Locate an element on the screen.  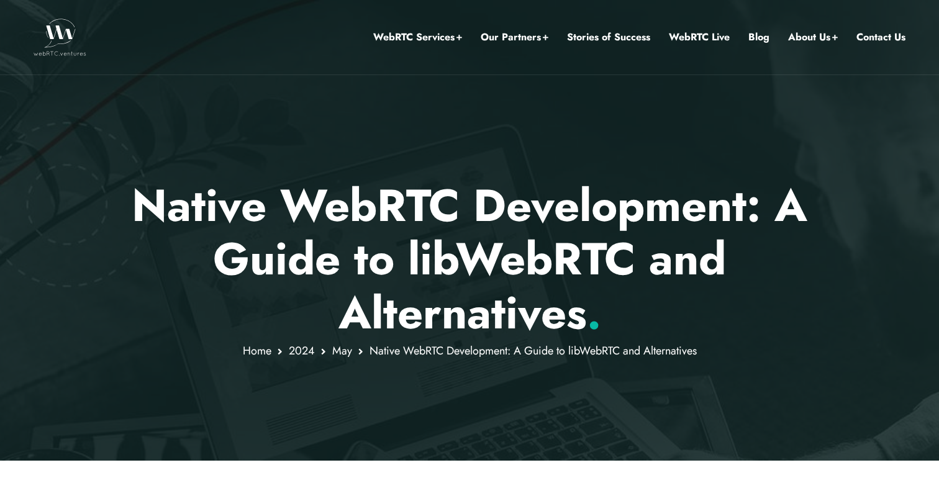
span: Native WebRTC Development: A Guide to libWebRTC and Alternatives is located at coordinates (533, 351).